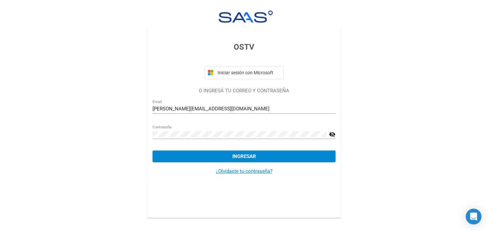 This screenshot has height=231, width=488. What do you see at coordinates (244, 73) in the screenshot?
I see `button: Iniciar sesión con Microsoft` at bounding box center [244, 73].